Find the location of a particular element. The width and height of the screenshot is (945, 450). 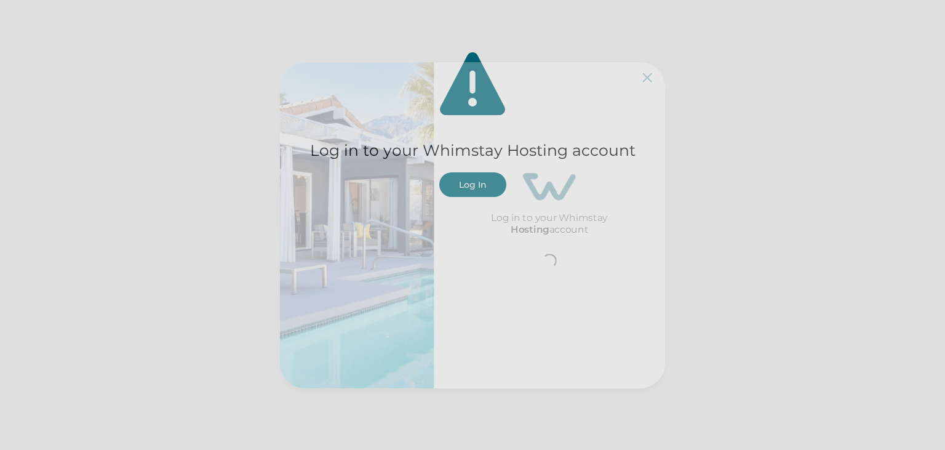

img: login-logo is located at coordinates (549, 186).